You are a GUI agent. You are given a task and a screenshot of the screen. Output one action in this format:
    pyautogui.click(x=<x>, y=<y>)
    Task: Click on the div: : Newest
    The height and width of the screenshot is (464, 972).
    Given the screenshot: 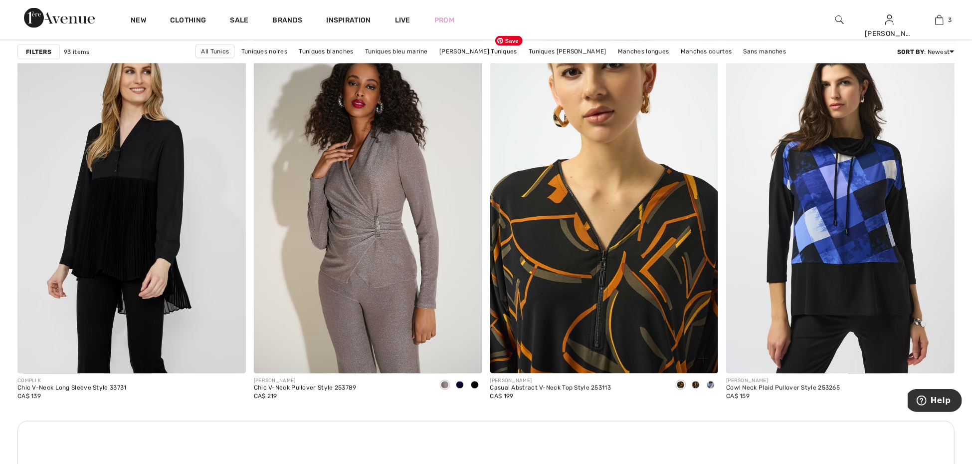 What is the action you would take?
    pyautogui.click(x=926, y=51)
    